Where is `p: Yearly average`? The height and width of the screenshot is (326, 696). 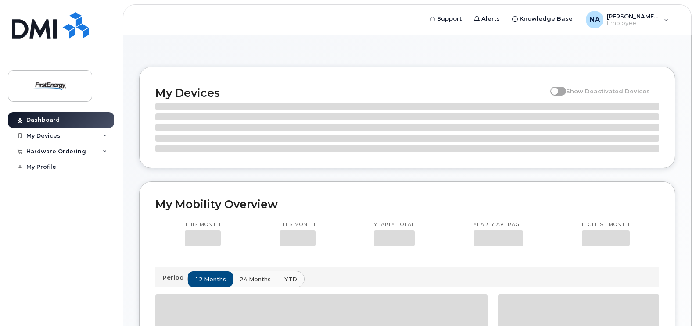
p: Yearly average is located at coordinates (498, 225).